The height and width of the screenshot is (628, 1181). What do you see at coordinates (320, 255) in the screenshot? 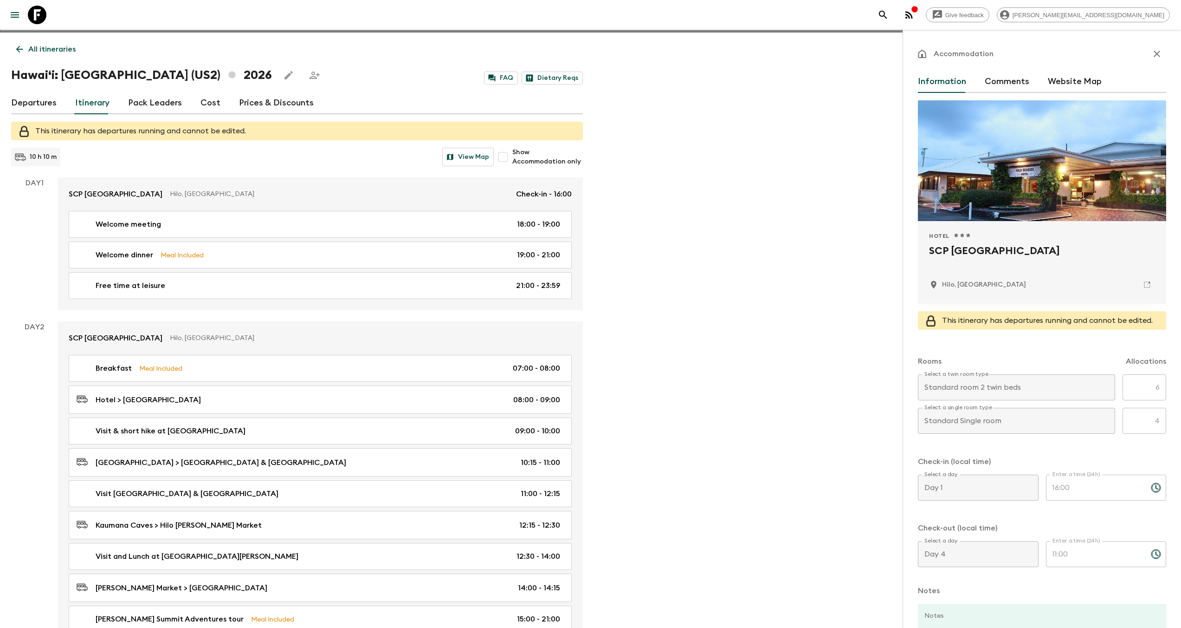
I see `a: Welcome dinnerMeal Included19:00 - 21:00` at bounding box center [320, 255].